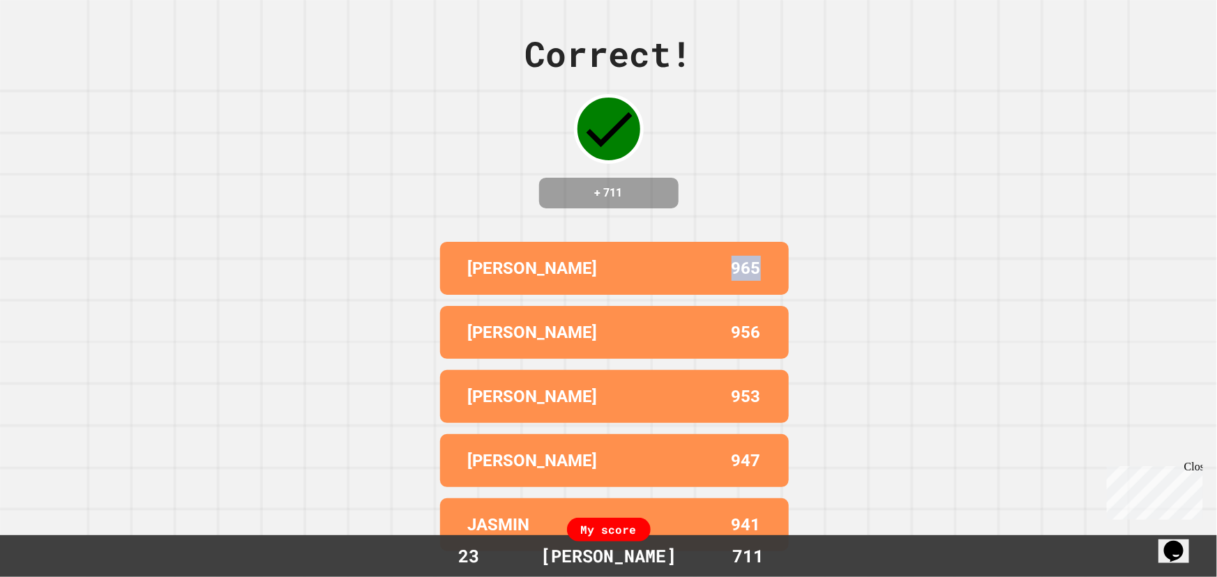 The width and height of the screenshot is (1217, 577). Describe the element at coordinates (746, 333) in the screenshot. I see `p: 956` at that location.